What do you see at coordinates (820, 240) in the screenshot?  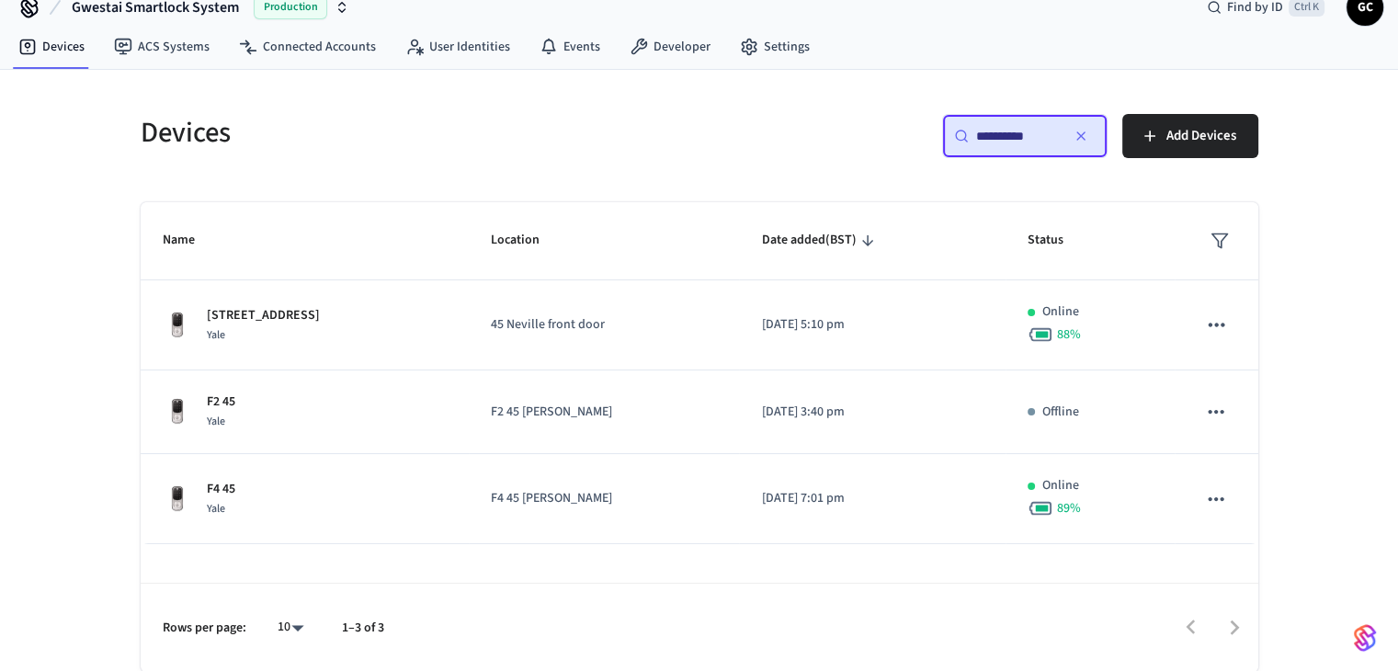 I see `span: Date added(BST)` at bounding box center [820, 240].